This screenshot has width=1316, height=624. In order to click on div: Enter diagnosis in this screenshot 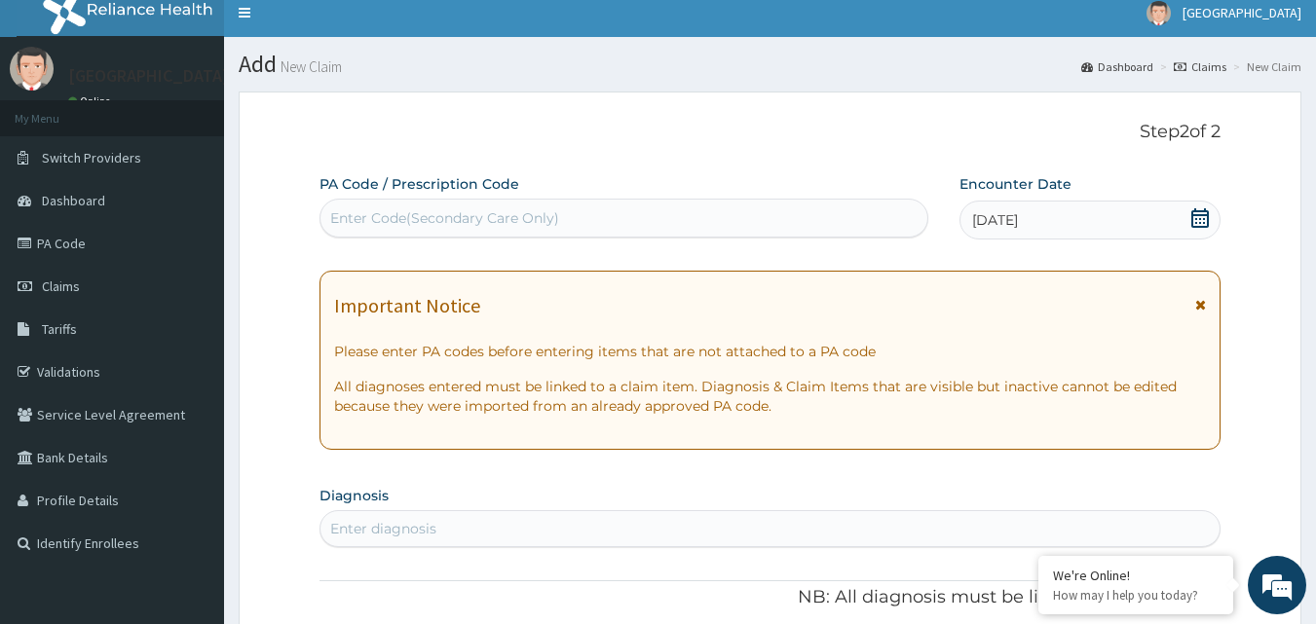, I will do `click(383, 529)`.